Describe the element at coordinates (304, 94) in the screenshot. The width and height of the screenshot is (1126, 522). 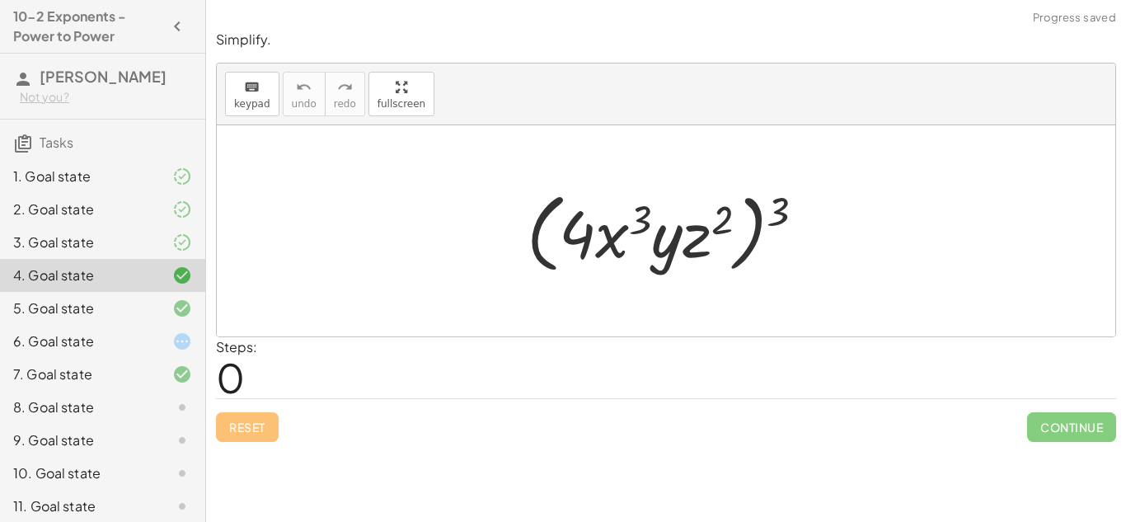
I see `button: undoundo` at that location.